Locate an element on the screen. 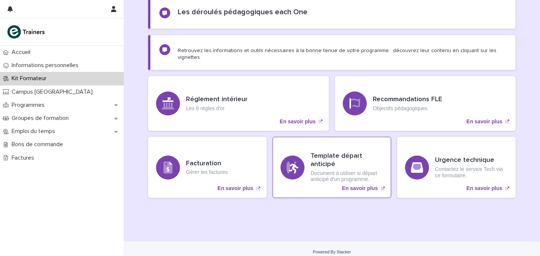 The height and width of the screenshot is (256, 540). h3: Facturation is located at coordinates (207, 164).